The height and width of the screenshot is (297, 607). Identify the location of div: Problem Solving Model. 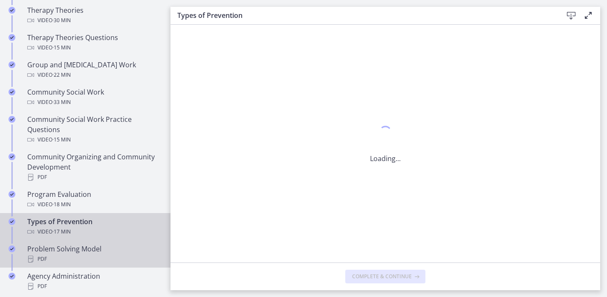
(94, 254).